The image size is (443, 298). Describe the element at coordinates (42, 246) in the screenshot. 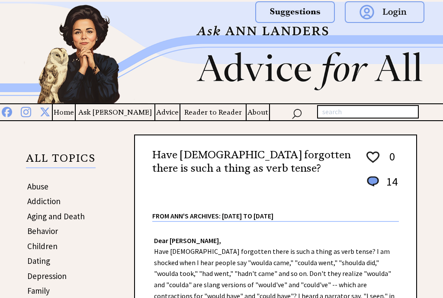

I see `a: Children` at that location.